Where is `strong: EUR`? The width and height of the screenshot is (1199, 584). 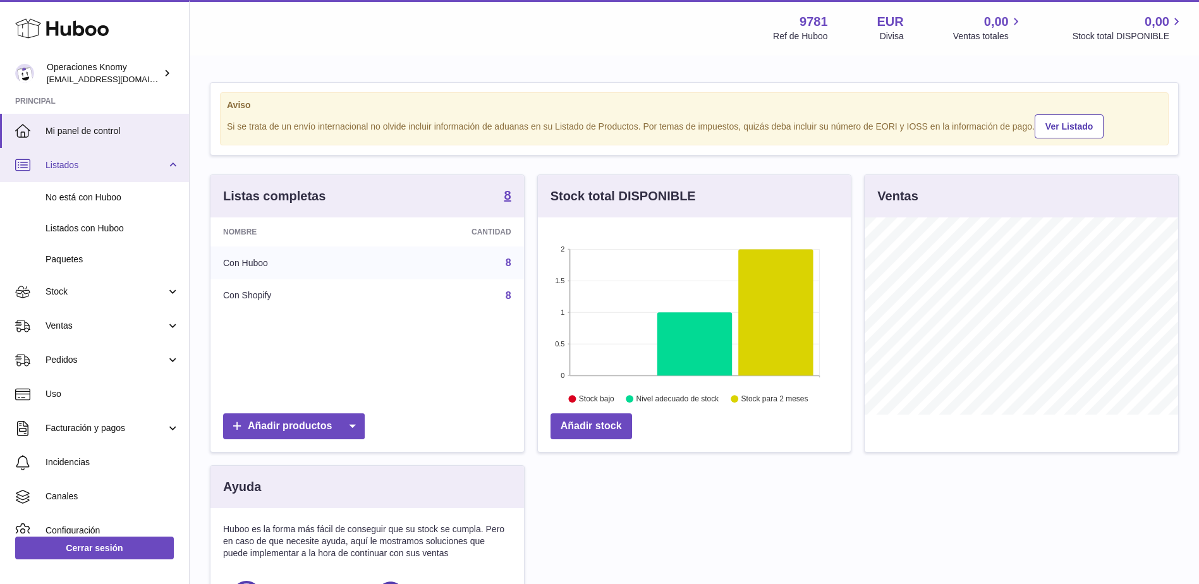
strong: EUR is located at coordinates (891, 21).